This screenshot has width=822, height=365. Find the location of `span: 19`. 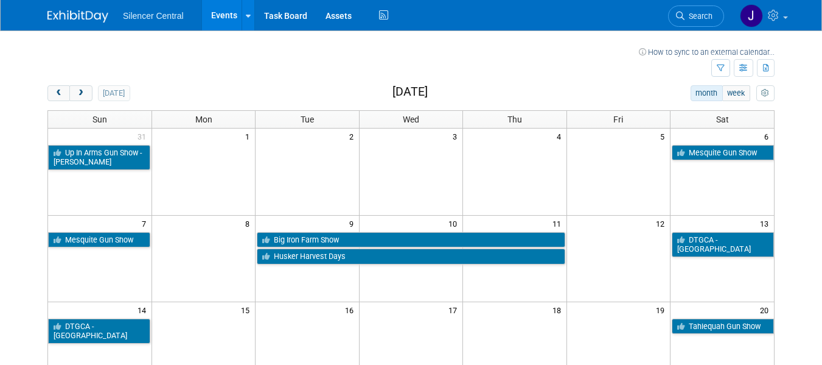

span: 19 is located at coordinates (662, 309).